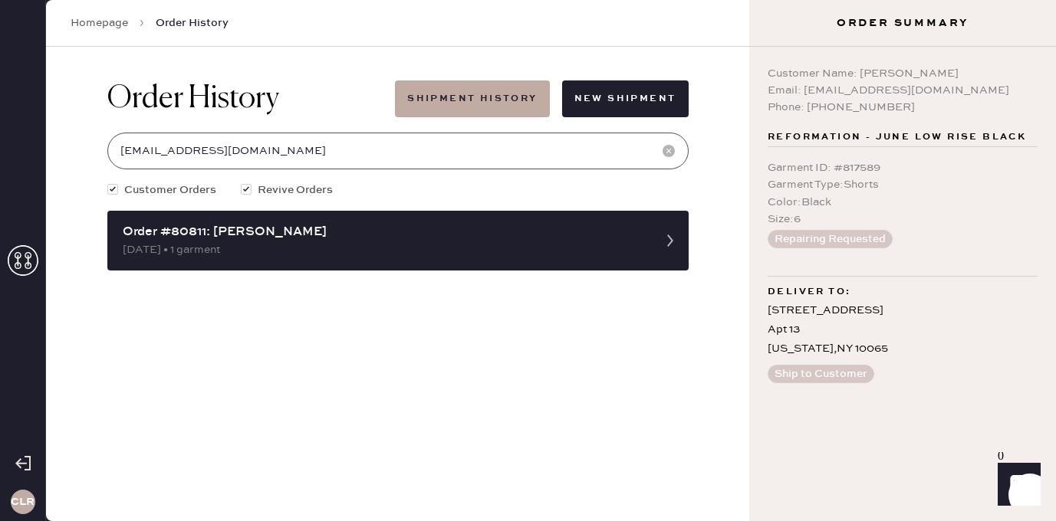 Image resolution: width=1056 pixels, height=521 pixels. I want to click on a: Homepage, so click(99, 23).